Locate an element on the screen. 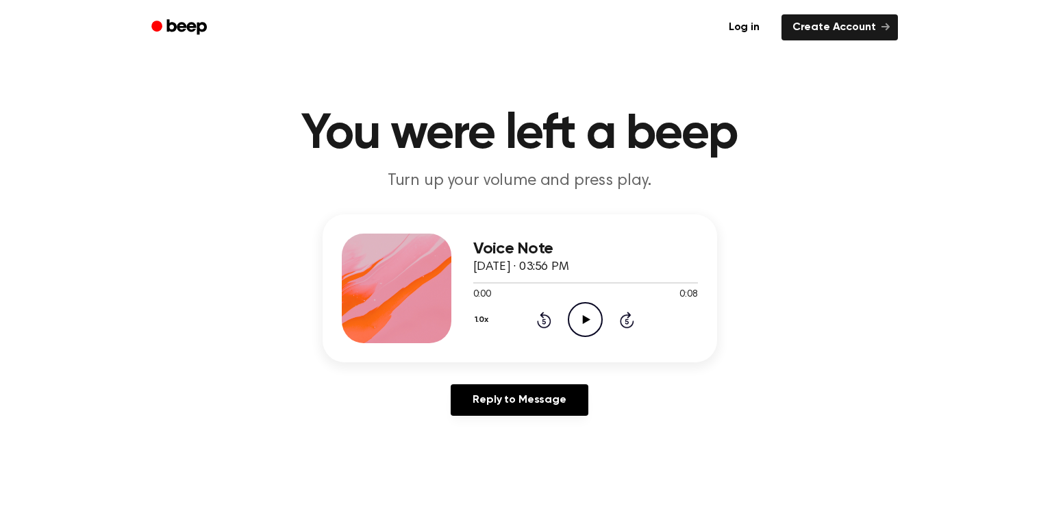  p: Turn up your volume and press play. is located at coordinates (520, 181).